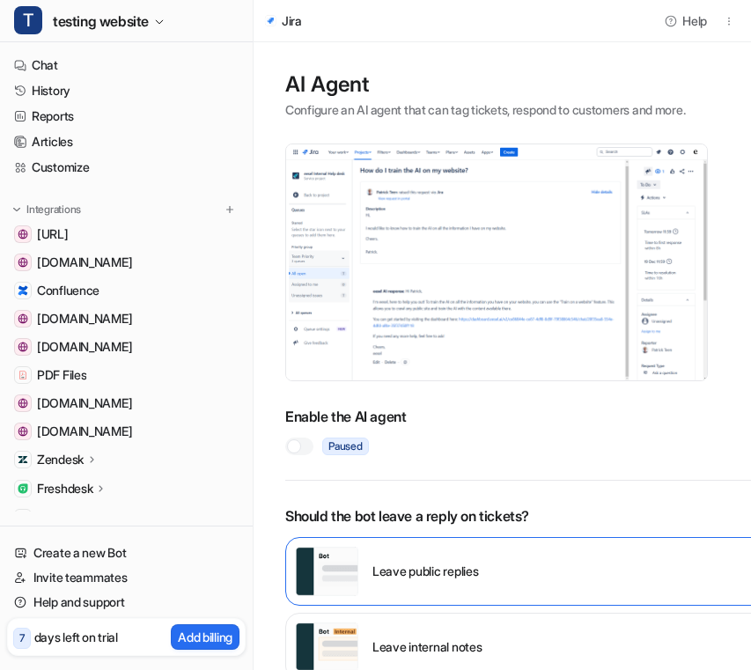 This screenshot has height=670, width=751. Describe the element at coordinates (100, 21) in the screenshot. I see `span: testing website` at that location.